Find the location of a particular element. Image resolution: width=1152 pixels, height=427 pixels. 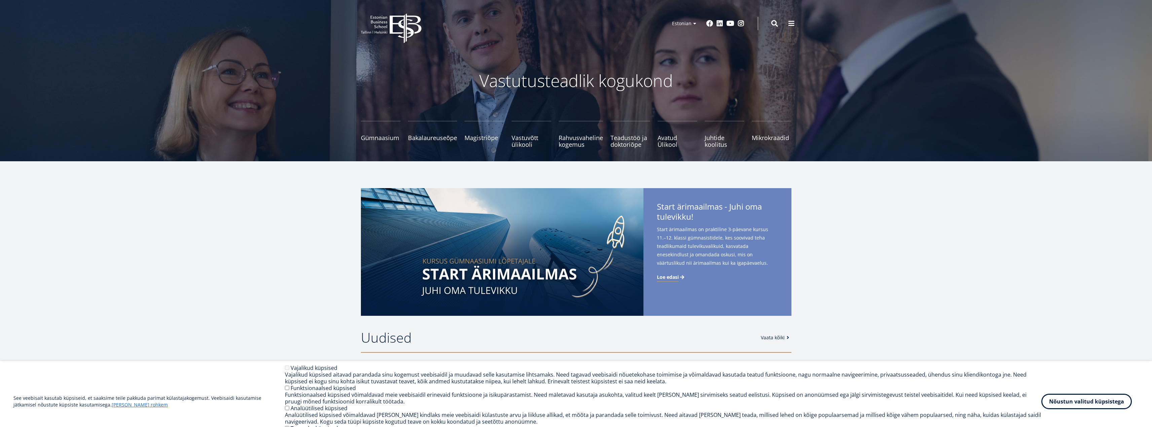

span: Loe edasi is located at coordinates (667, 277).